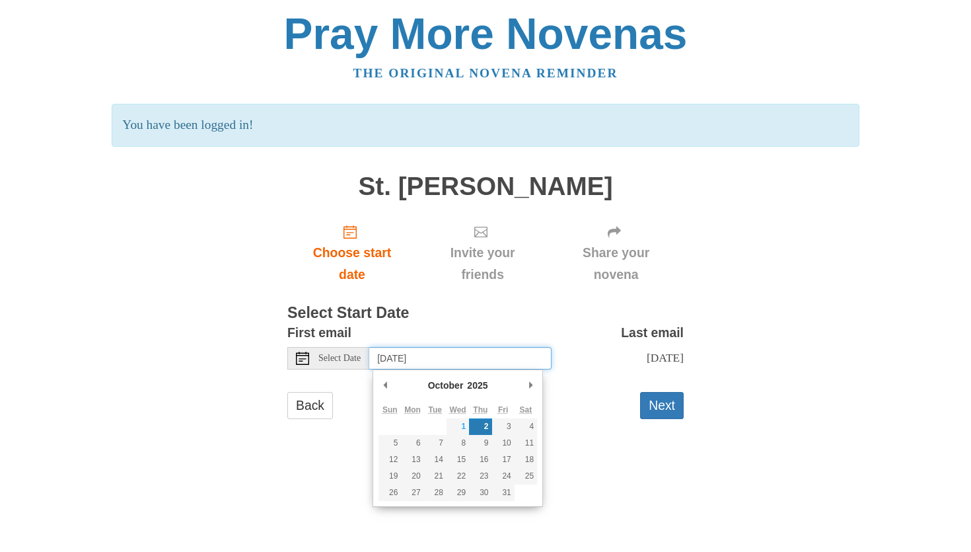  What do you see at coordinates (526, 410) in the screenshot?
I see `abbr: Saturday` at bounding box center [526, 410].